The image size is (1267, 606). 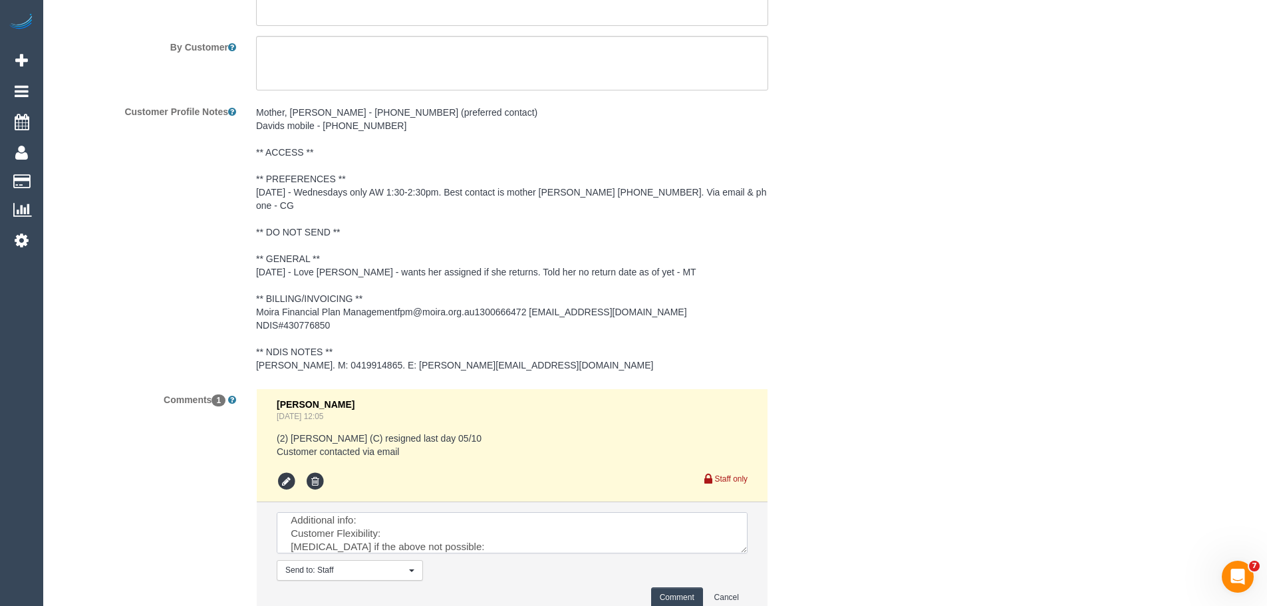 What do you see at coordinates (345, 570) in the screenshot?
I see `span: Send to: Staff` at bounding box center [345, 570].